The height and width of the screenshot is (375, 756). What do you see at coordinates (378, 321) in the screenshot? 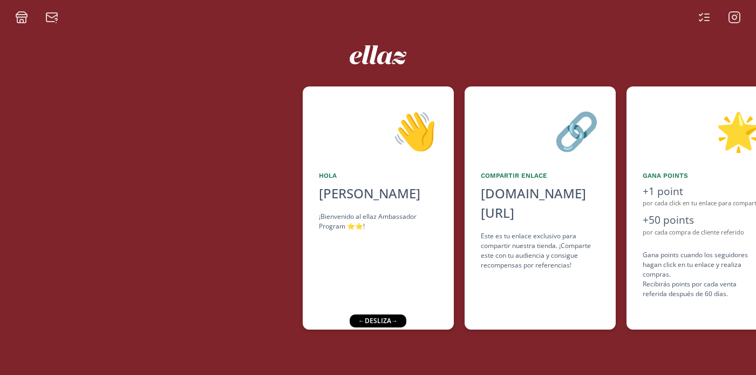
I see `div: ← desliza →` at bounding box center [378, 321].